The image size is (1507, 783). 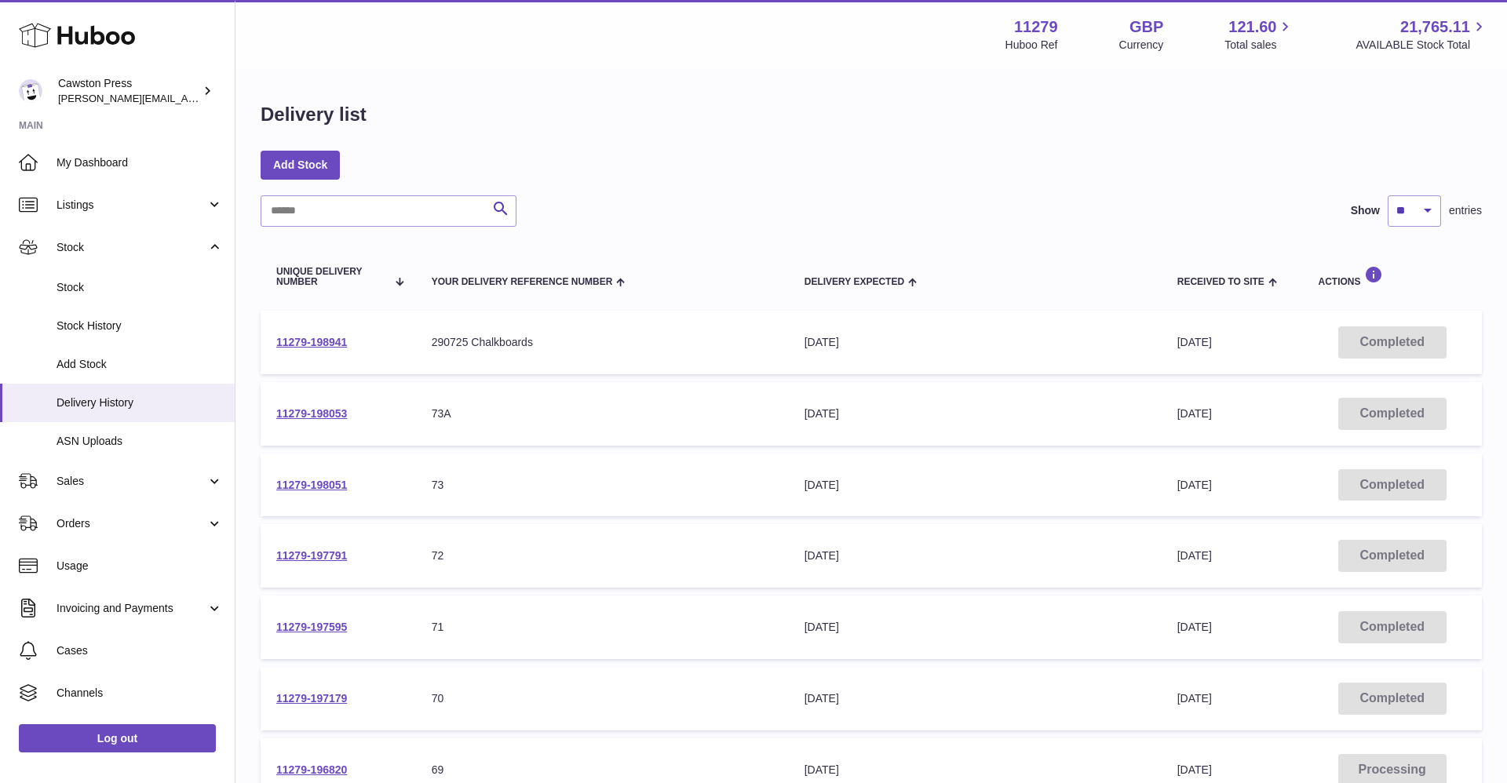 What do you see at coordinates (140, 162) in the screenshot?
I see `span: My Dashboard` at bounding box center [140, 162].